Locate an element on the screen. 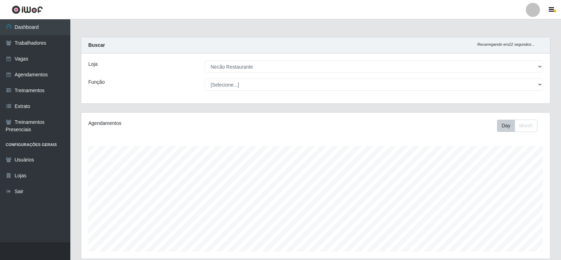 Image resolution: width=561 pixels, height=260 pixels. div: Toolbar with button groups is located at coordinates (520, 126).